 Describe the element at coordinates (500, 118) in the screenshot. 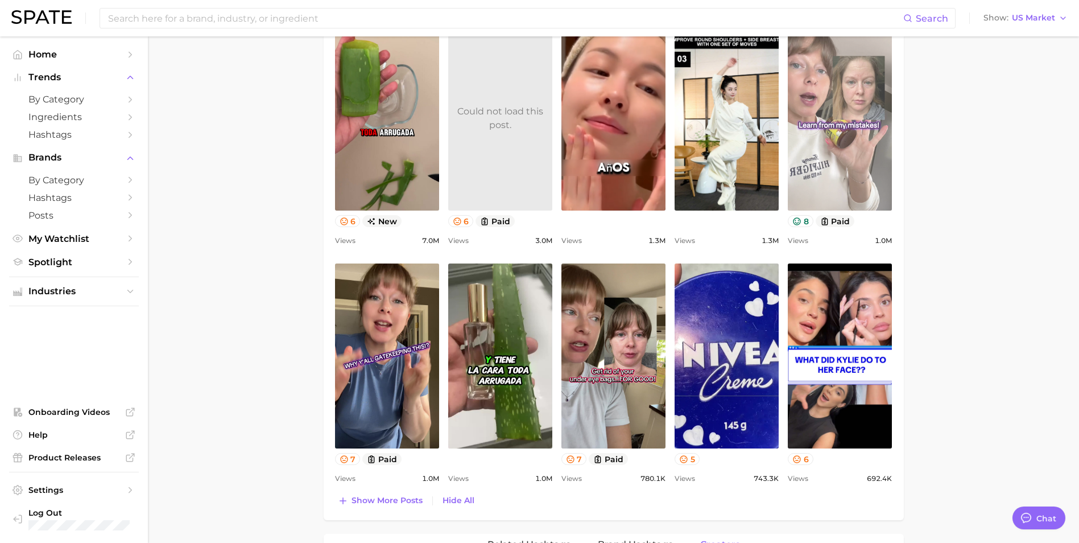

I see `a: Could not load this post.` at that location.